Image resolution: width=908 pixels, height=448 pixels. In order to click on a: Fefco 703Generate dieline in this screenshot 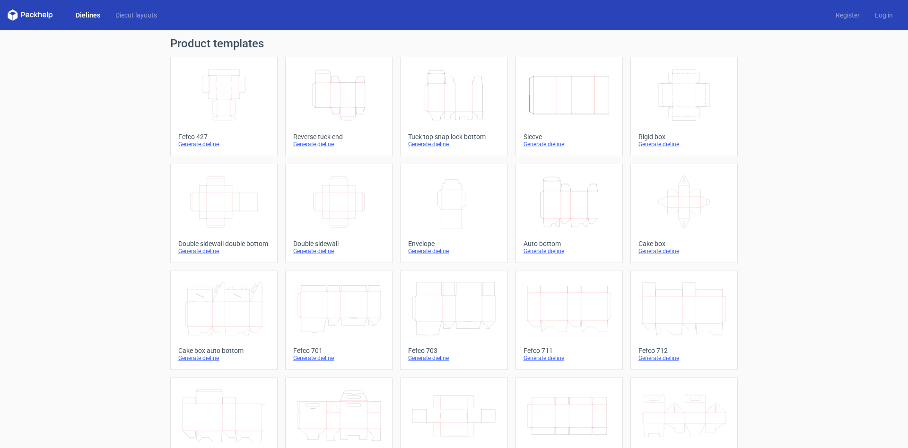, I will do `click(453, 320)`.